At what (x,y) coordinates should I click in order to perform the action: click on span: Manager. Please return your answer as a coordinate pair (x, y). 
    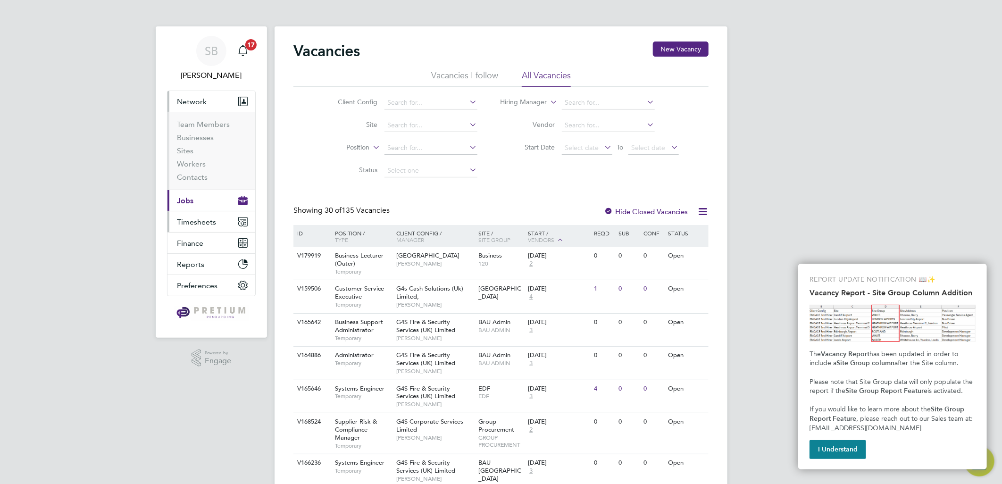
    Looking at the image, I should click on (410, 240).